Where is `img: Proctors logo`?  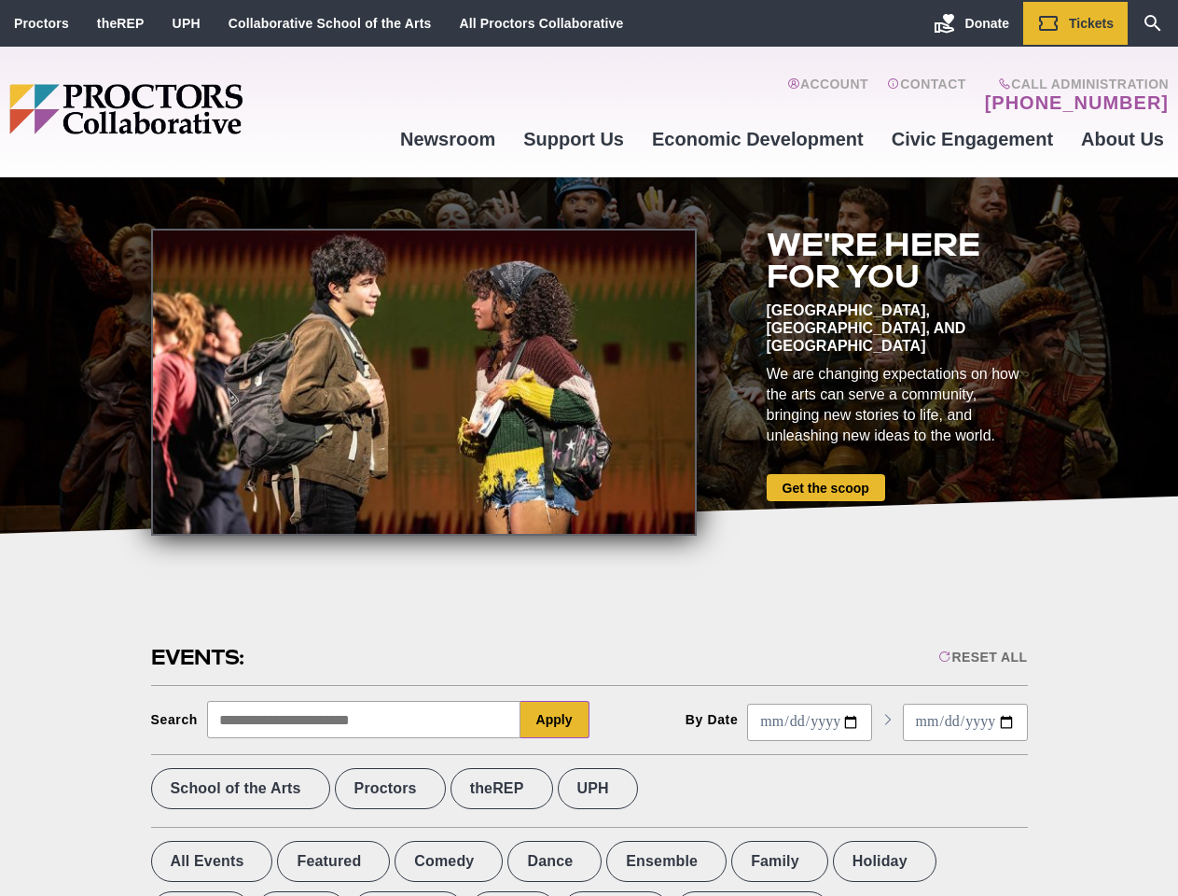 img: Proctors logo is located at coordinates (198, 109).